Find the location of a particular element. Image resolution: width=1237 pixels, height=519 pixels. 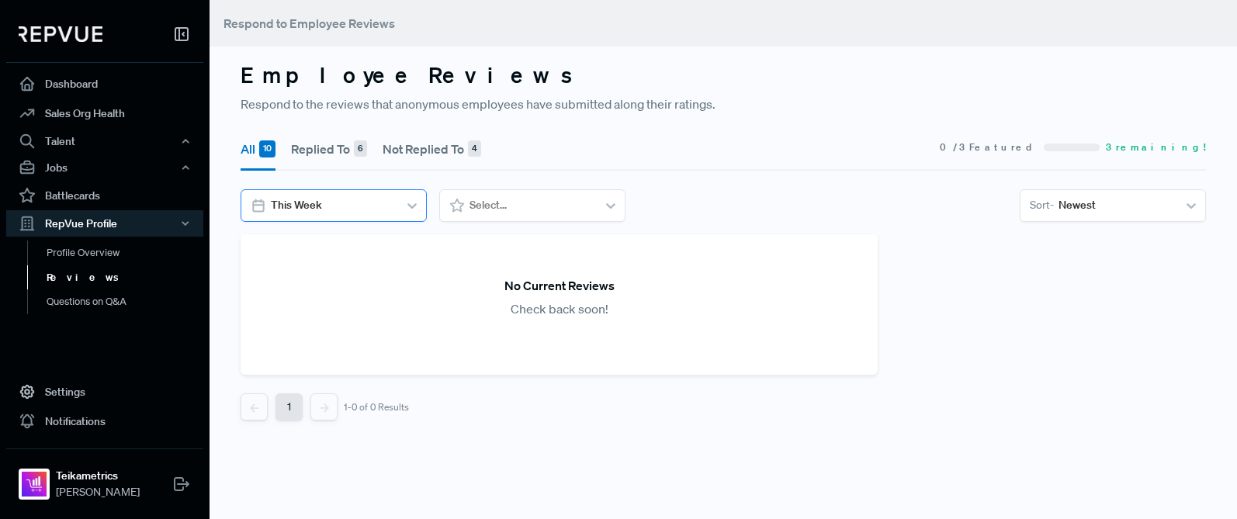

nav: pagination is located at coordinates (559, 407).